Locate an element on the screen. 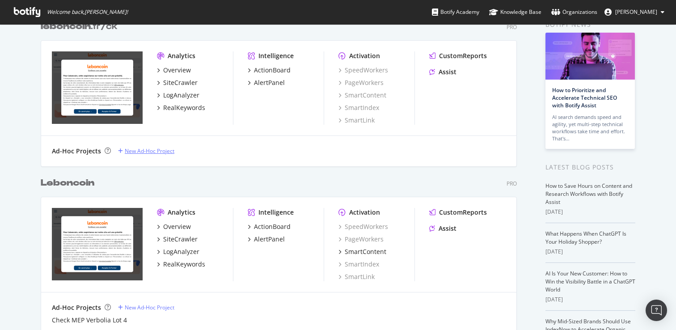 Image resolution: width=676 pixels, height=330 pixels. a: How to Save Hours on Content and Research Workflows with Botify Assist is located at coordinates (589, 194).